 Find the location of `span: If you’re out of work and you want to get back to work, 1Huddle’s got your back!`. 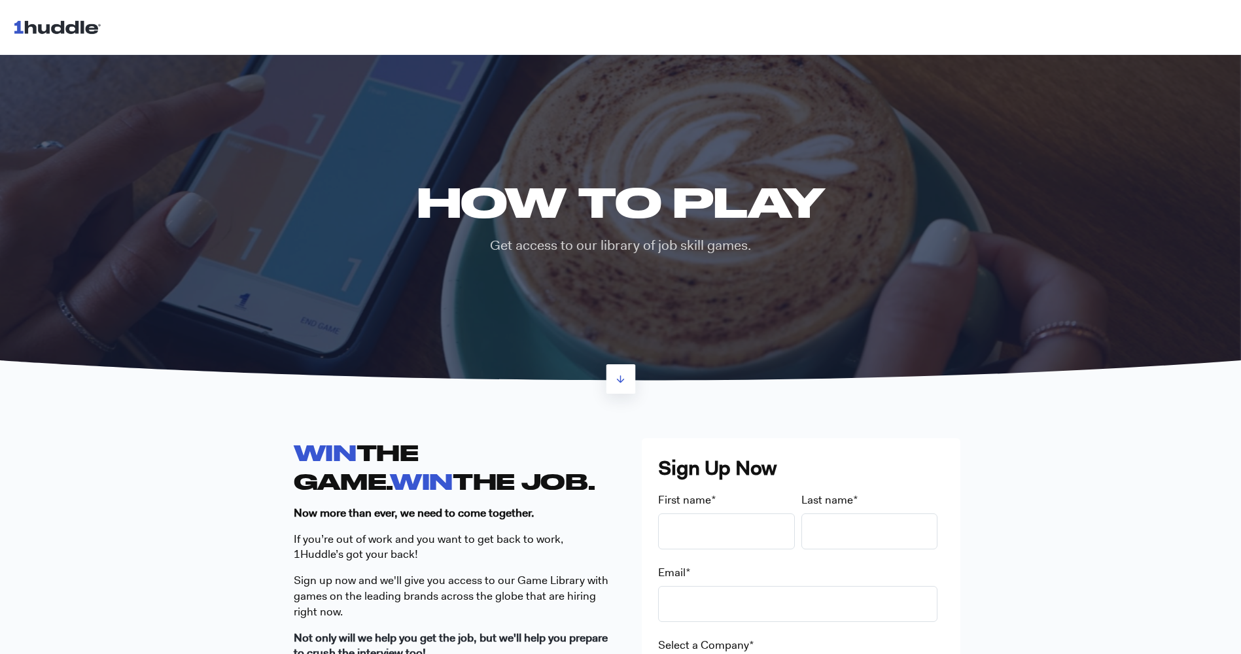

span: If you’re out of work and you want to get back to work, 1Huddle’s got your back! is located at coordinates (429, 547).